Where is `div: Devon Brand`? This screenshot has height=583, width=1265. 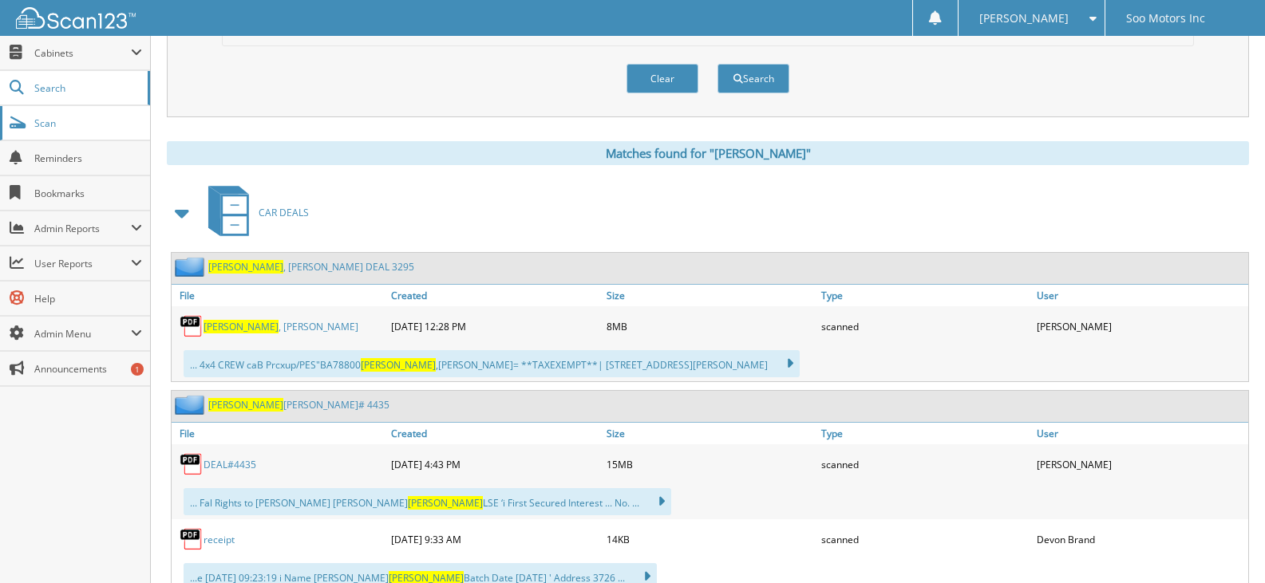 div: Devon Brand is located at coordinates (1140, 539).